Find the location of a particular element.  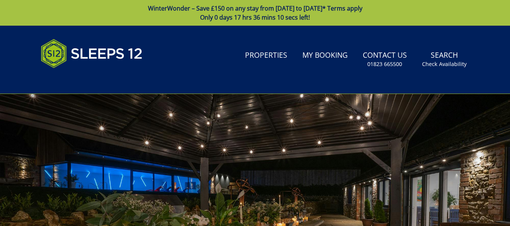

a: Contact Us01823 665500 is located at coordinates (385, 59).